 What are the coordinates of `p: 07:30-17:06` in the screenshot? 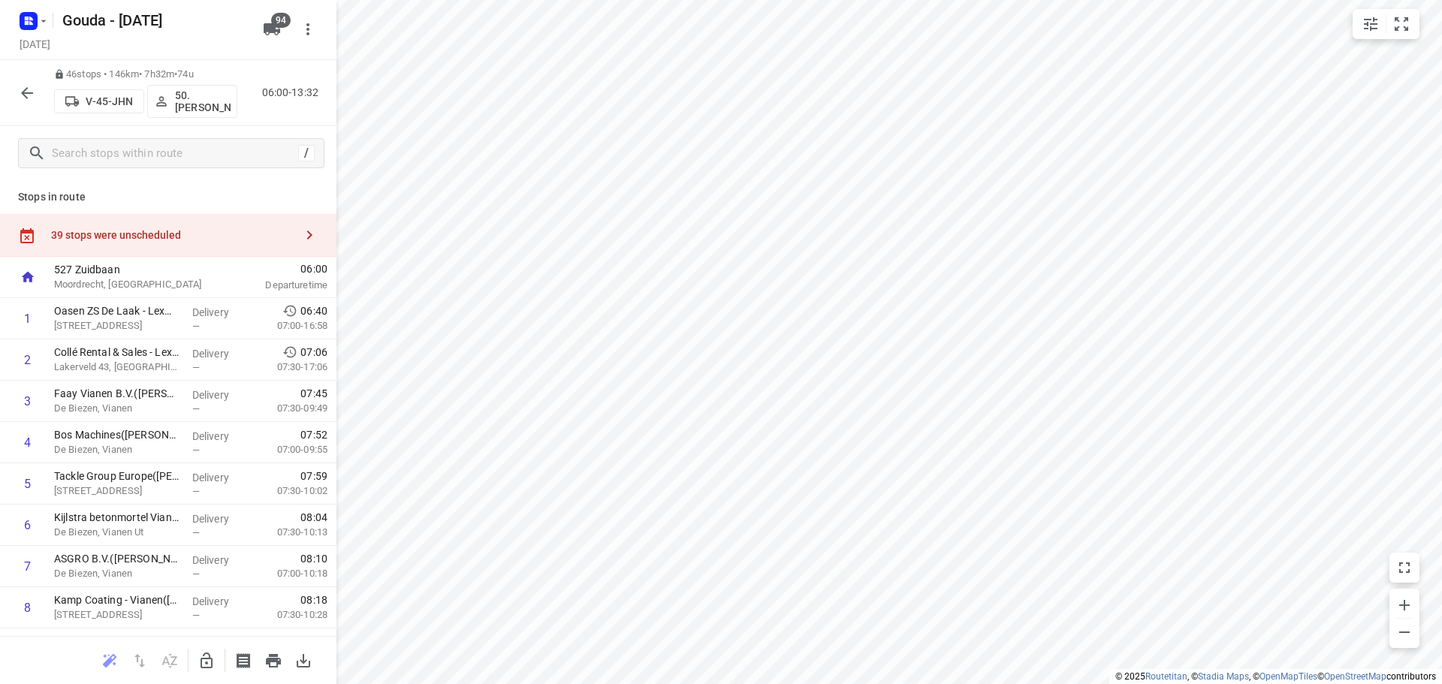 It's located at (290, 367).